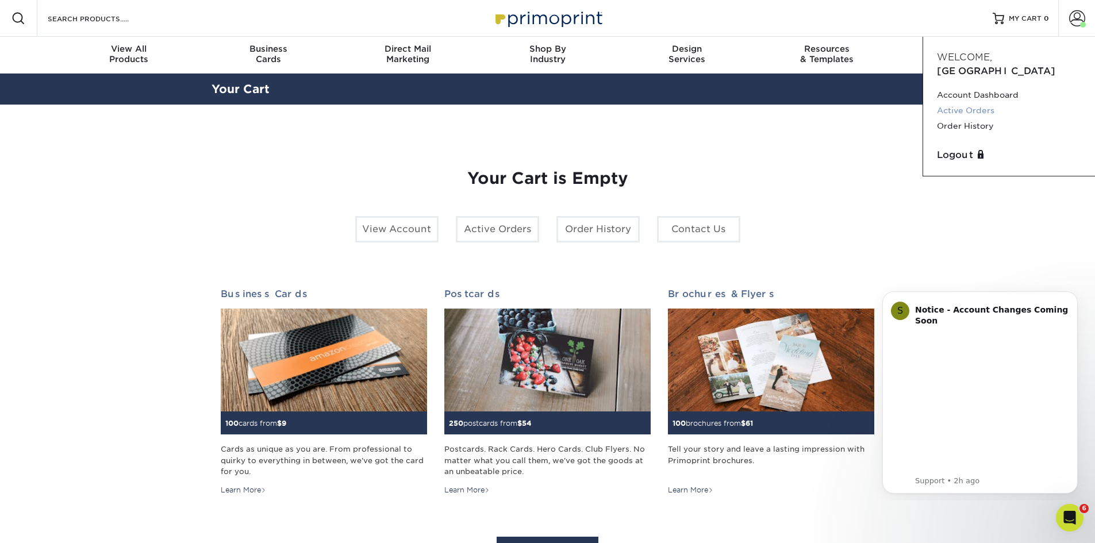 The height and width of the screenshot is (543, 1095). What do you see at coordinates (547, 392) in the screenshot?
I see `a: Postcards 250postcards from$54 Postcards. Rack Cards. Hero Cards. Club Flyers. No matter what you...` at bounding box center [547, 392].